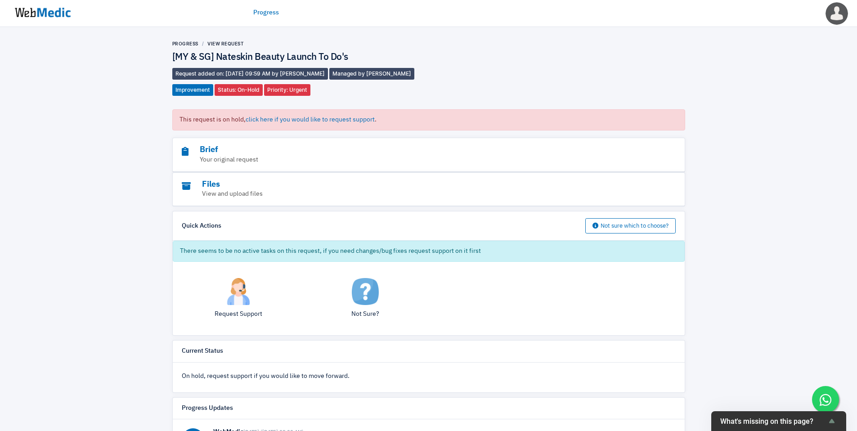 Image resolution: width=857 pixels, height=431 pixels. Describe the element at coordinates (287, 90) in the screenshot. I see `span: Priority: Urgent` at that location.